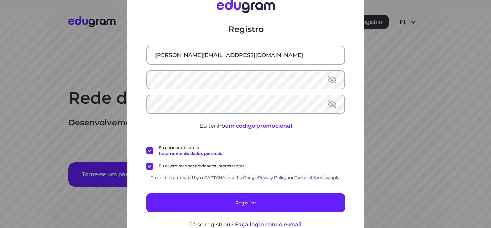  I want to click on a: tratamento de dados pessoais, so click(190, 153).